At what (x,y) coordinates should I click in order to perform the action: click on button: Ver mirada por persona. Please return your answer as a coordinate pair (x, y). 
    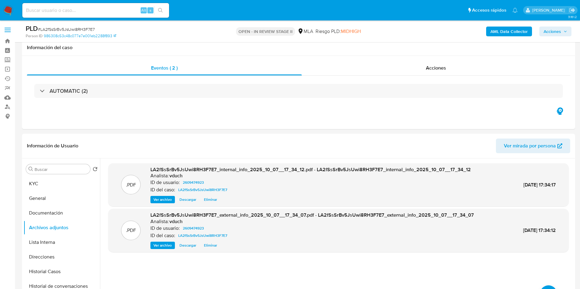
    Looking at the image, I should click on (533, 146).